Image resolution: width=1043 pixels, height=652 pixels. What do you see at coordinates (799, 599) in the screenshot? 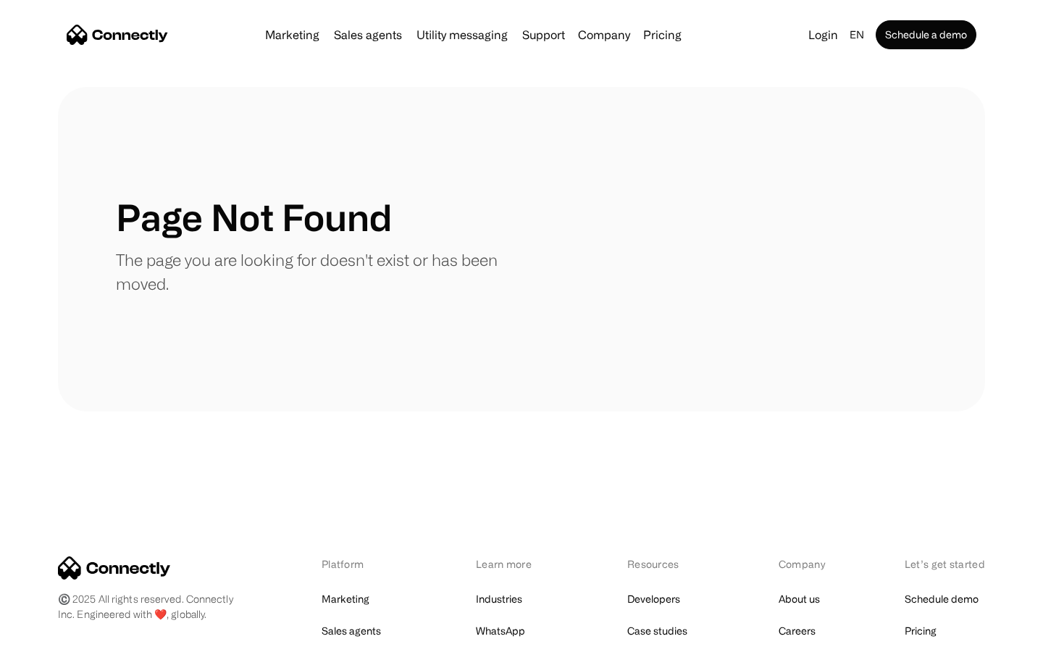
I see `a: About us` at bounding box center [799, 599].